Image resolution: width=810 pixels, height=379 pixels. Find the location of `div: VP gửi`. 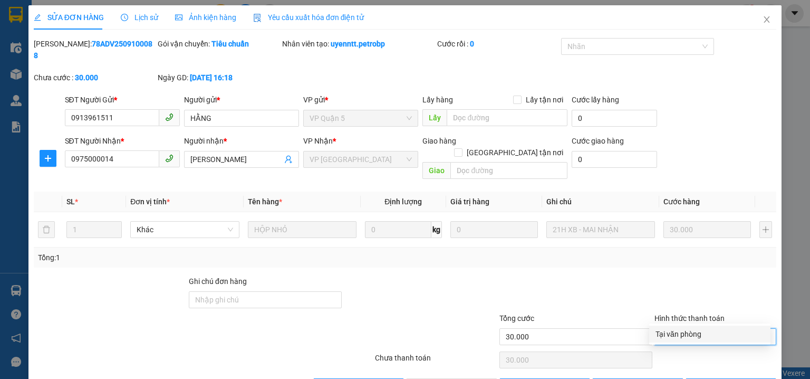

div: VP gửi is located at coordinates (361, 100).